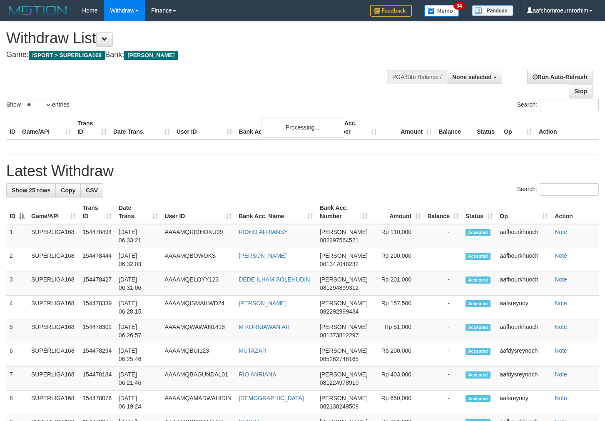 The image size is (605, 421). Describe the element at coordinates (198, 355) in the screenshot. I see `td: AAAAMQBUI123` at that location.